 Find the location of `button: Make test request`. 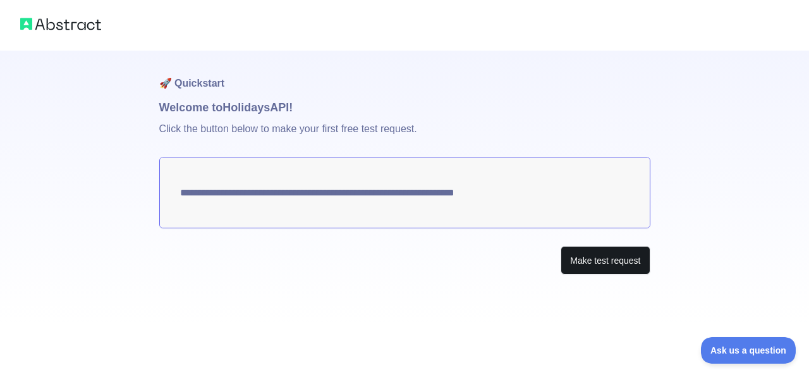

button: Make test request is located at coordinates (605, 260).